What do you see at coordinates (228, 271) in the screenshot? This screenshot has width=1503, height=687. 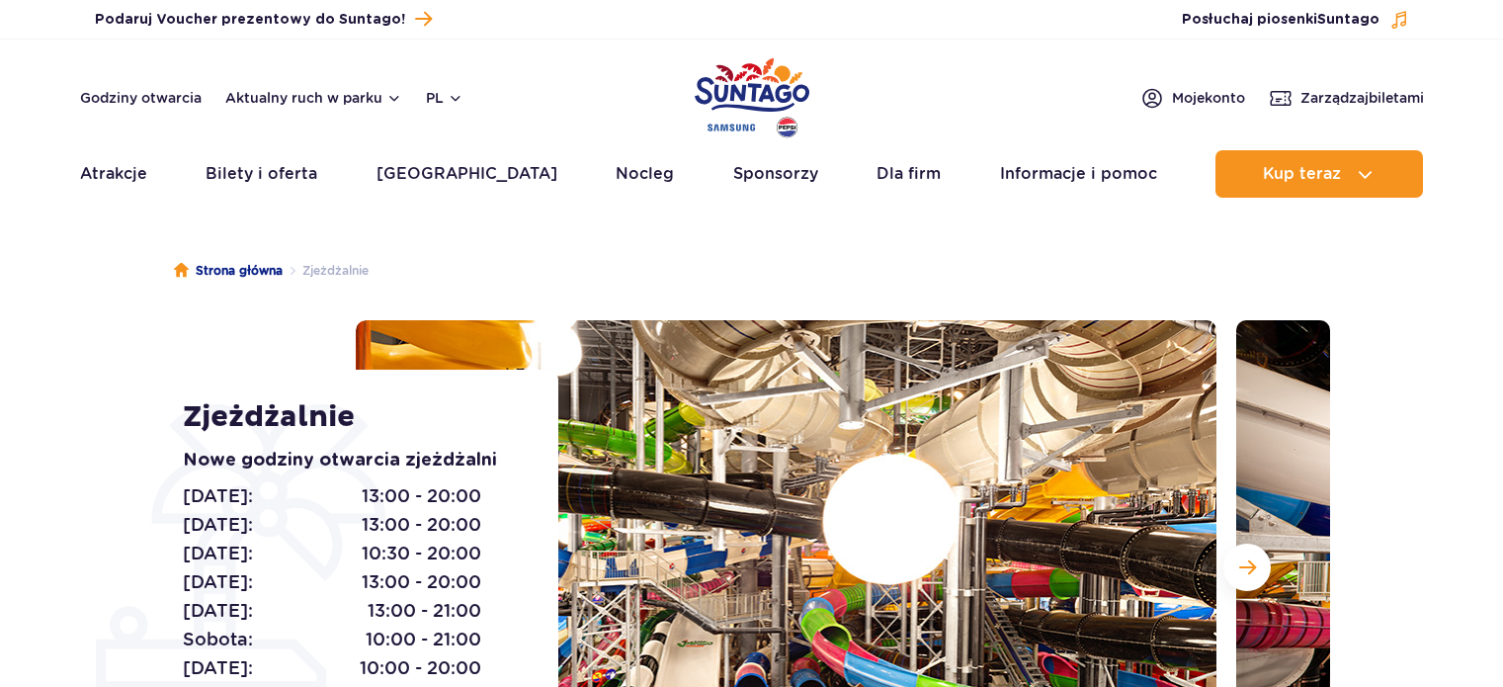 I see `a: Strona główna` at bounding box center [228, 271].